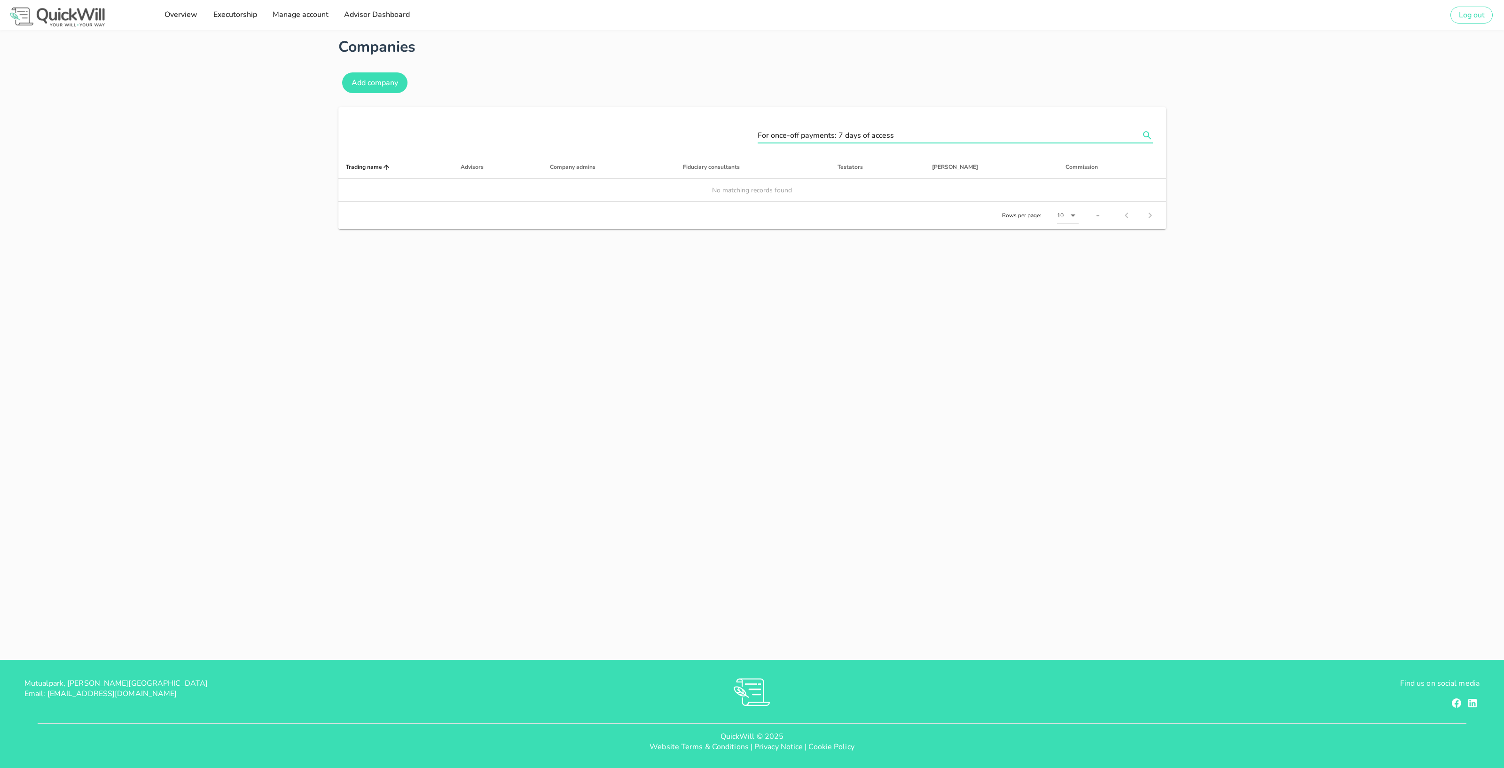 The width and height of the screenshot is (1504, 768). What do you see at coordinates (300, 15) in the screenshot?
I see `a: Manage account` at bounding box center [300, 15].